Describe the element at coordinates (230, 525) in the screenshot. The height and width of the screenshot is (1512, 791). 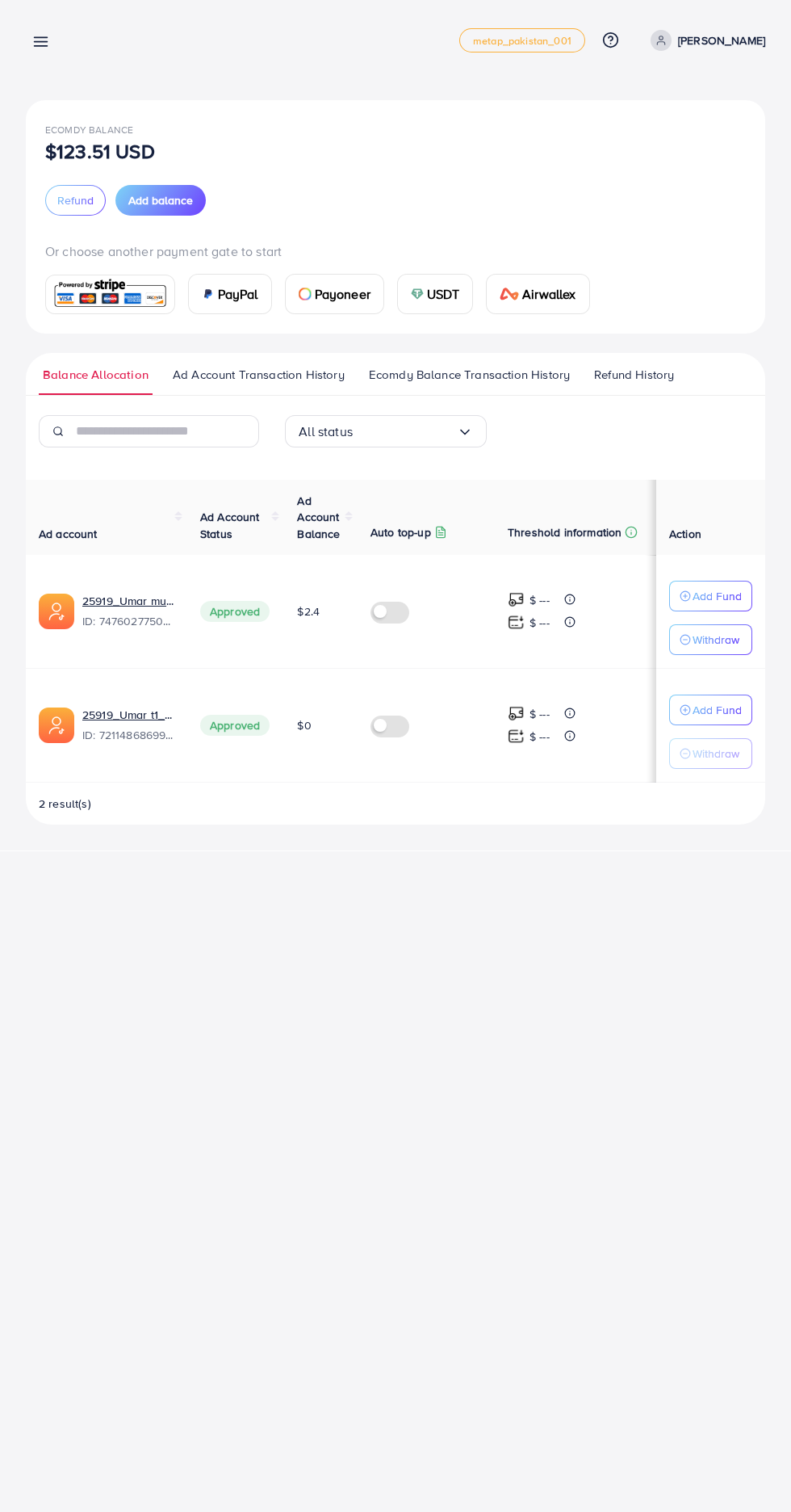
I see `span: Ad Account Status` at that location.